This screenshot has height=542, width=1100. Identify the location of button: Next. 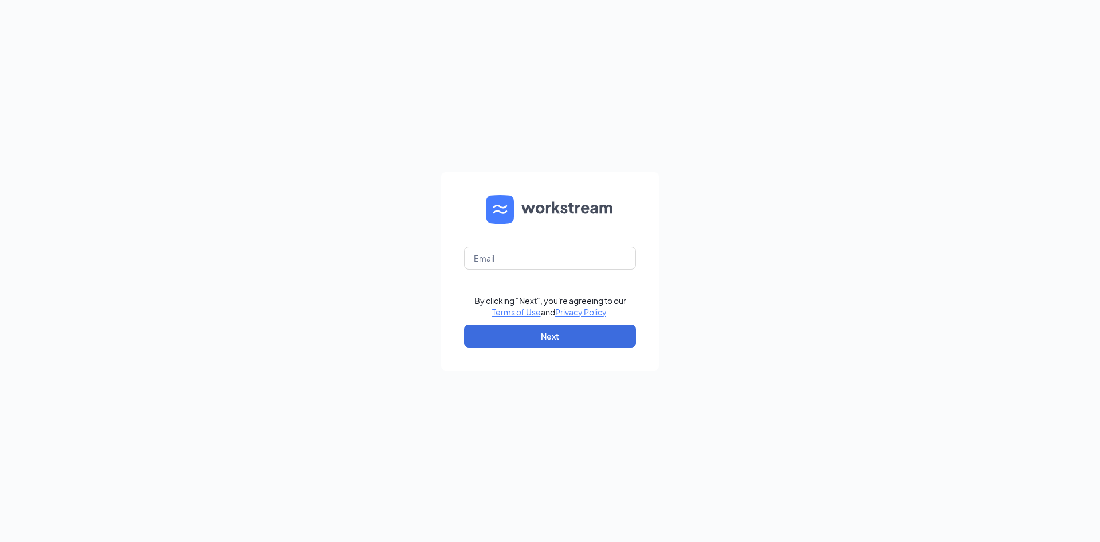
(550, 336).